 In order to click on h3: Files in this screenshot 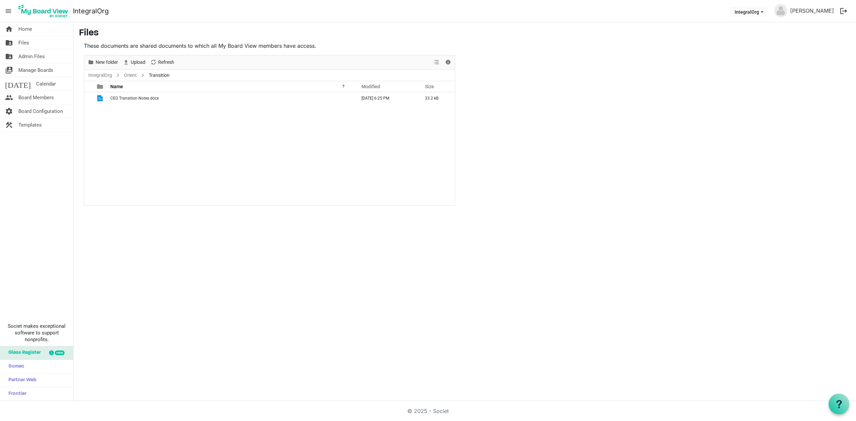, I will do `click(465, 33)`.